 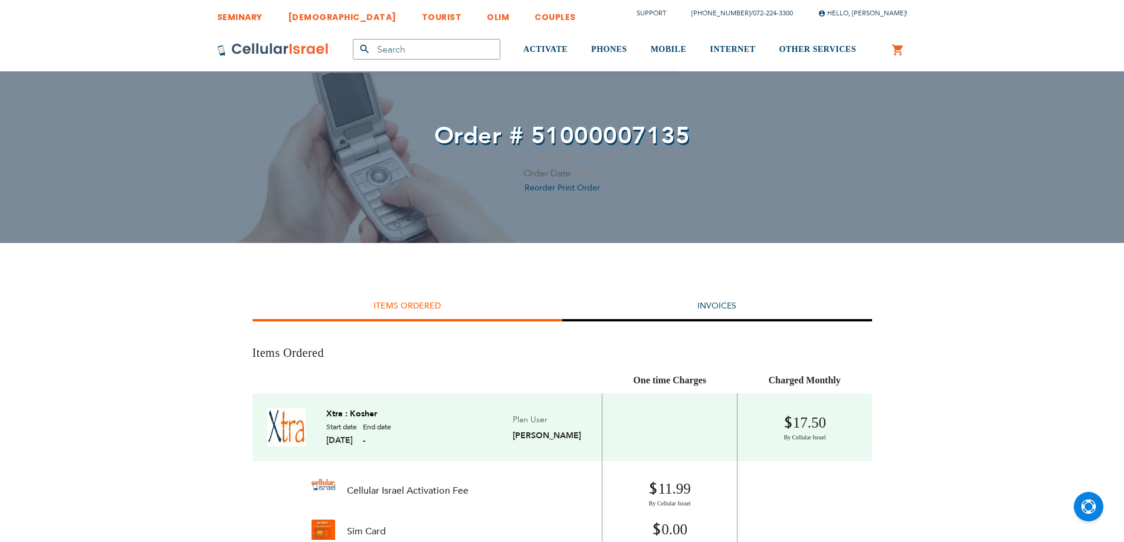 I want to click on a: OTHER SERVICES, so click(x=817, y=50).